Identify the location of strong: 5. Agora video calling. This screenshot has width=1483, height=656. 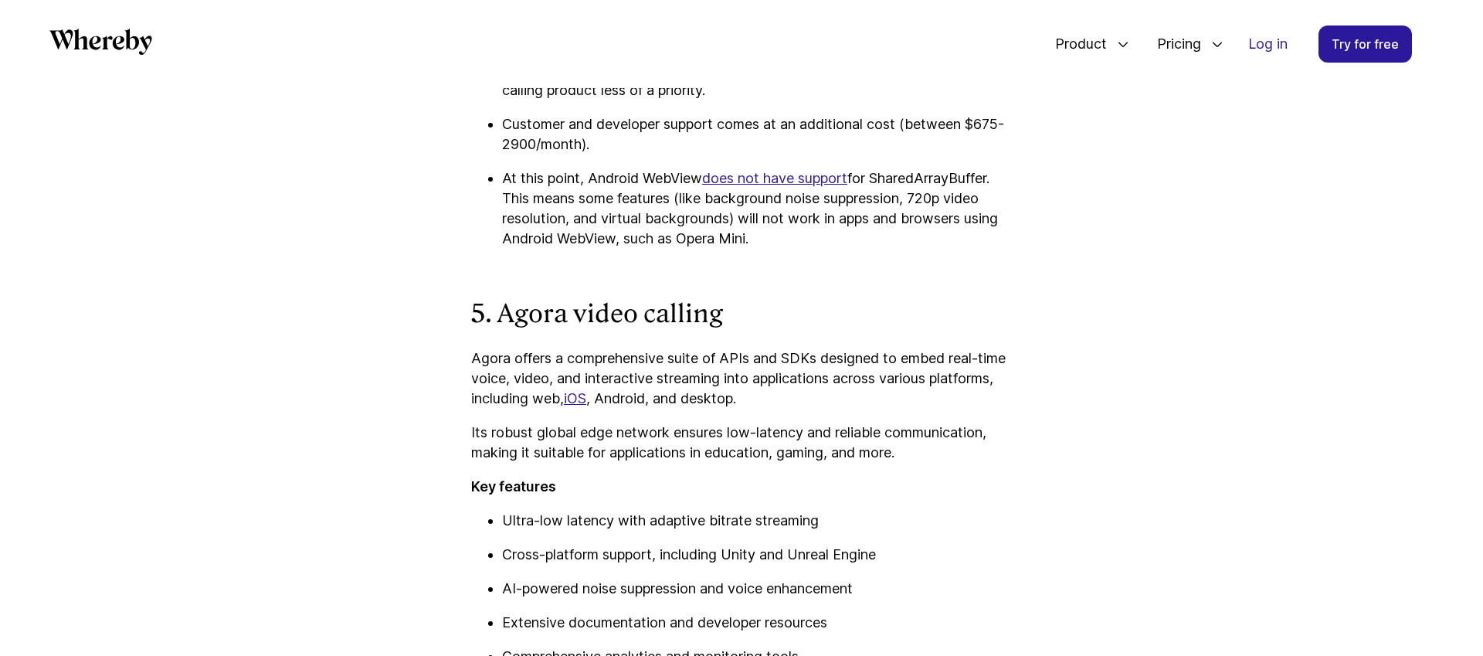
(597, 314).